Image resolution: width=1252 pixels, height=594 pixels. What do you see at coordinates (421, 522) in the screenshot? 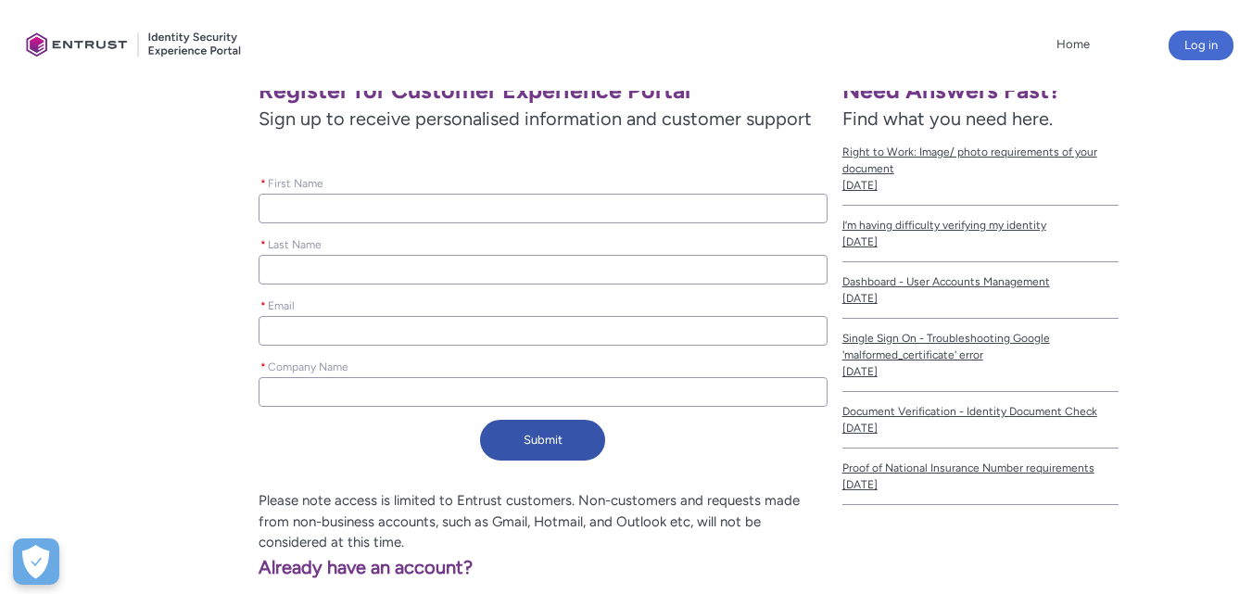
I see `p: Please note access is limited to Entrust customers. Non-customers and requests made from non-busi...` at bounding box center [421, 522].